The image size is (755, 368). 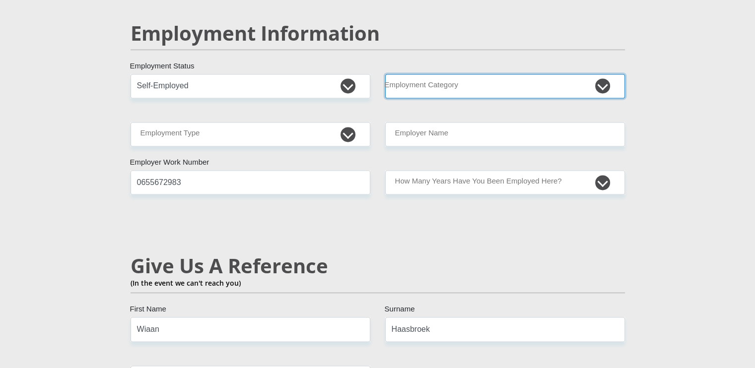 I want to click on input: Name, so click(x=250, y=329).